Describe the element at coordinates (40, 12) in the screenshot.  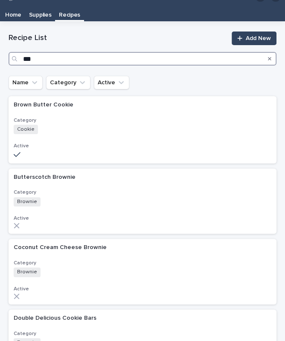
I see `p: Supplies` at that location.